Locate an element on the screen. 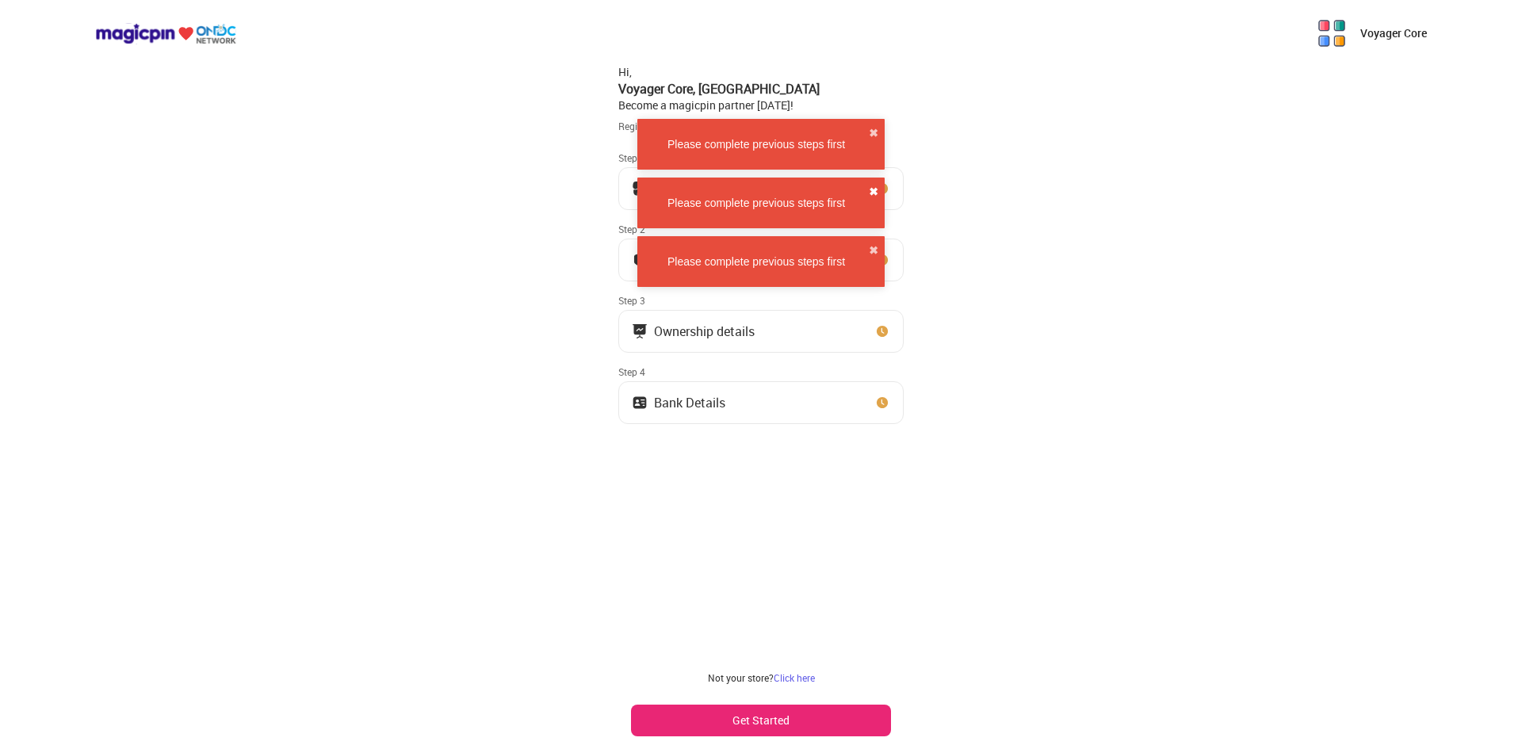 The image size is (1522, 749). button: Ownership details is located at coordinates (761, 331).